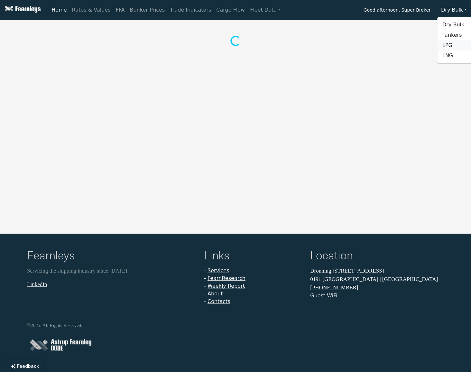  Describe the element at coordinates (219, 301) in the screenshot. I see `a: Contacts` at that location.